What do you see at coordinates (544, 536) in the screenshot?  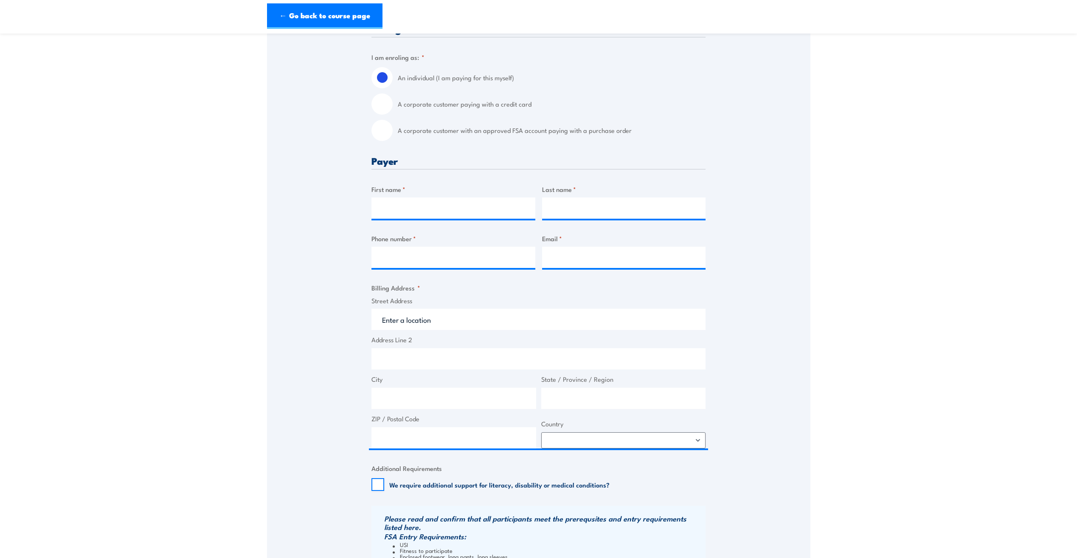 I see `h3: FSA Entry Requirements:` at bounding box center [544, 536].